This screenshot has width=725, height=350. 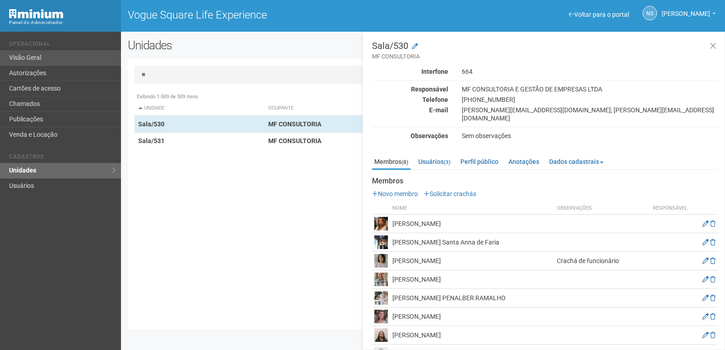 What do you see at coordinates (686, 9) in the screenshot?
I see `span: Nicolle Silva` at bounding box center [686, 9].